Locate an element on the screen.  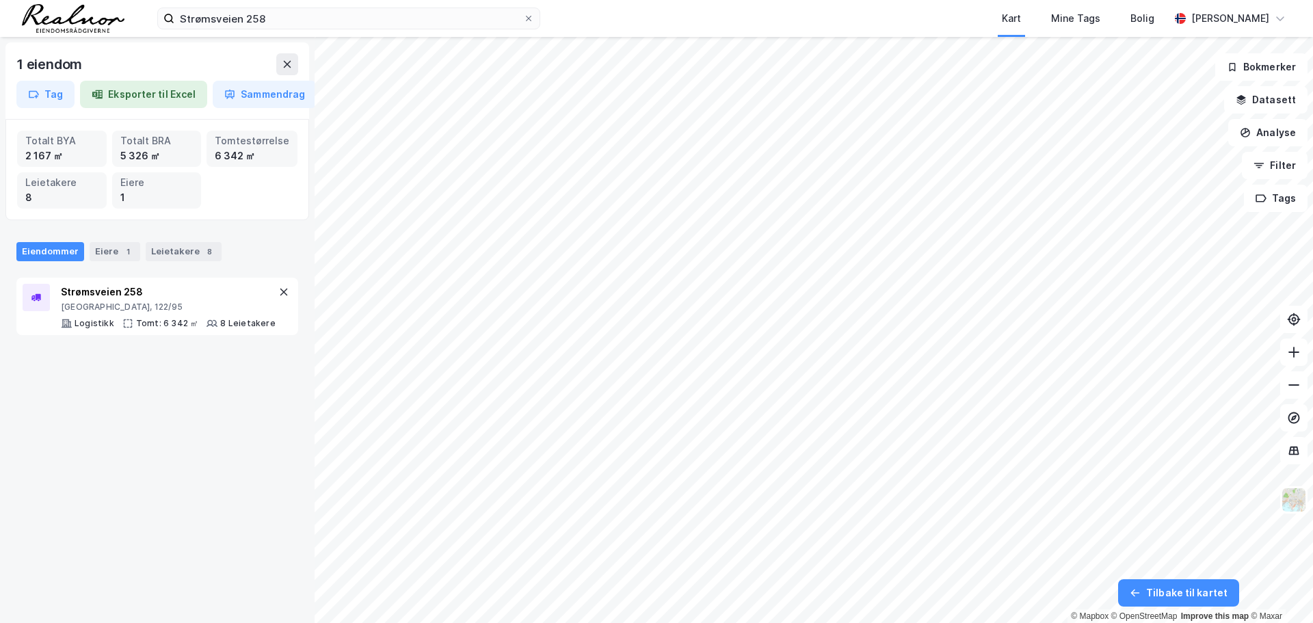
div: Kontrollprogram for chat is located at coordinates (1279, 590).